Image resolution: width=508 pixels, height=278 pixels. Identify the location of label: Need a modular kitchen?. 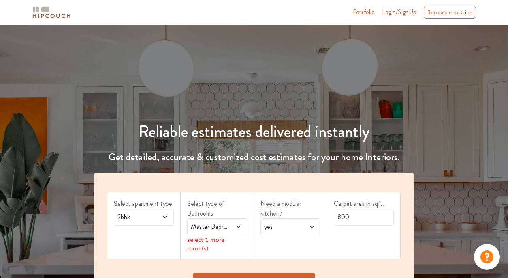
(291, 208).